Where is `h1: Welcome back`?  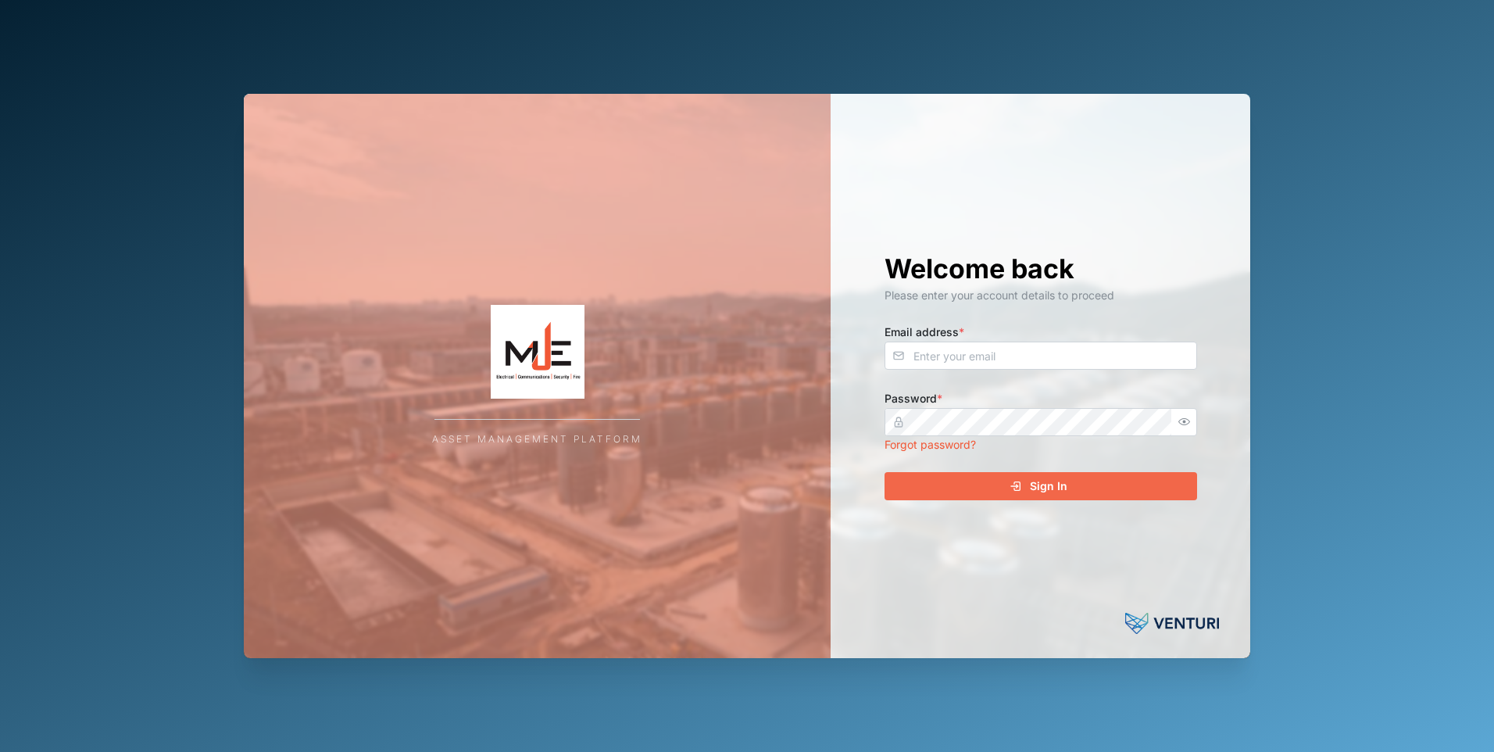
h1: Welcome back is located at coordinates (1041, 269).